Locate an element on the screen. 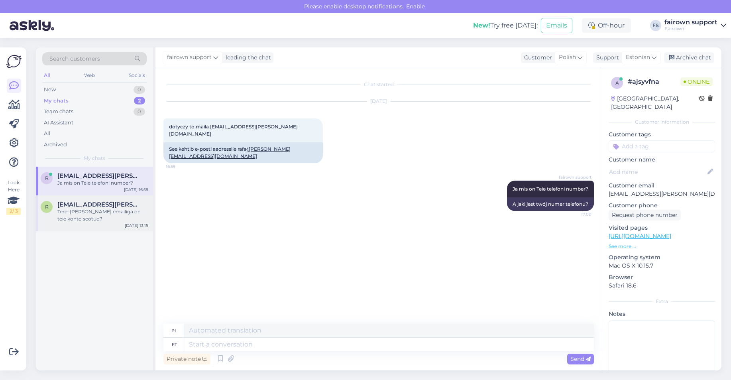 This screenshot has height=380, width=731. div: AI Assistant is located at coordinates (59, 123).